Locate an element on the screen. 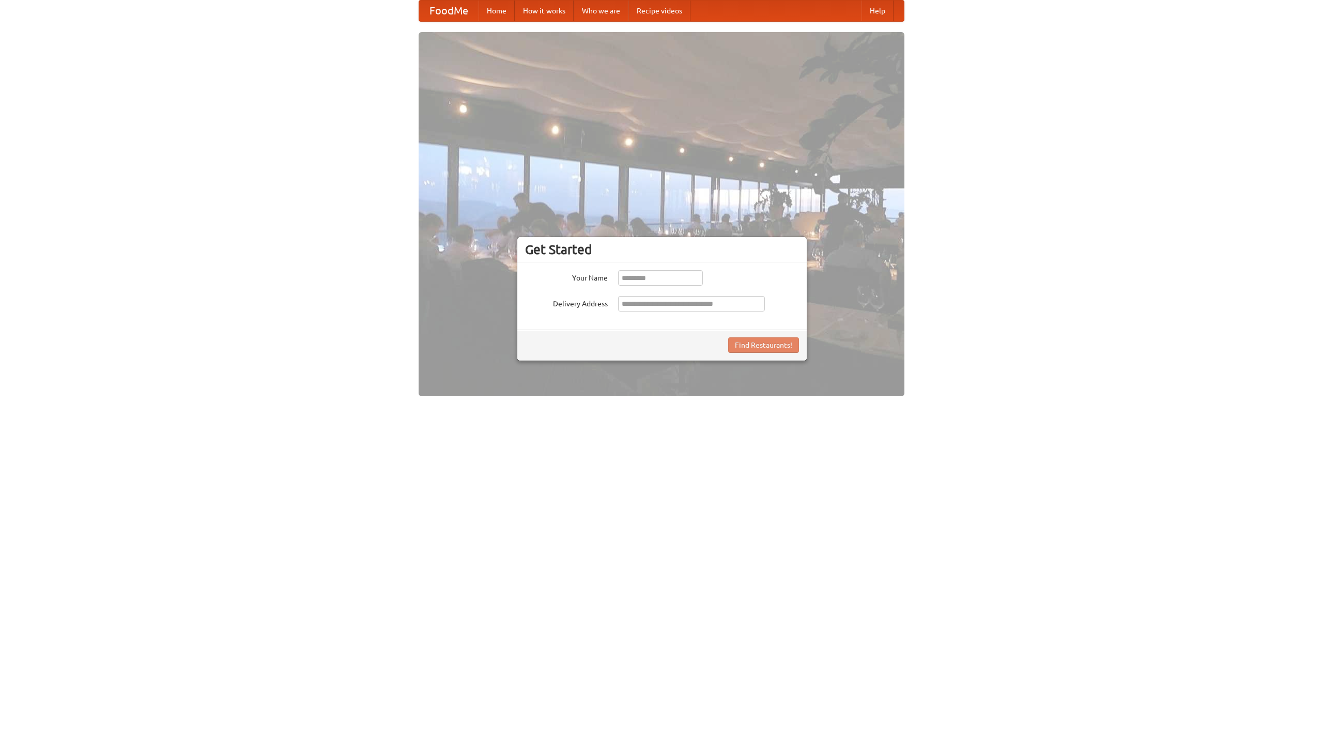 This screenshot has height=731, width=1323. label: Your Name is located at coordinates (566, 276).